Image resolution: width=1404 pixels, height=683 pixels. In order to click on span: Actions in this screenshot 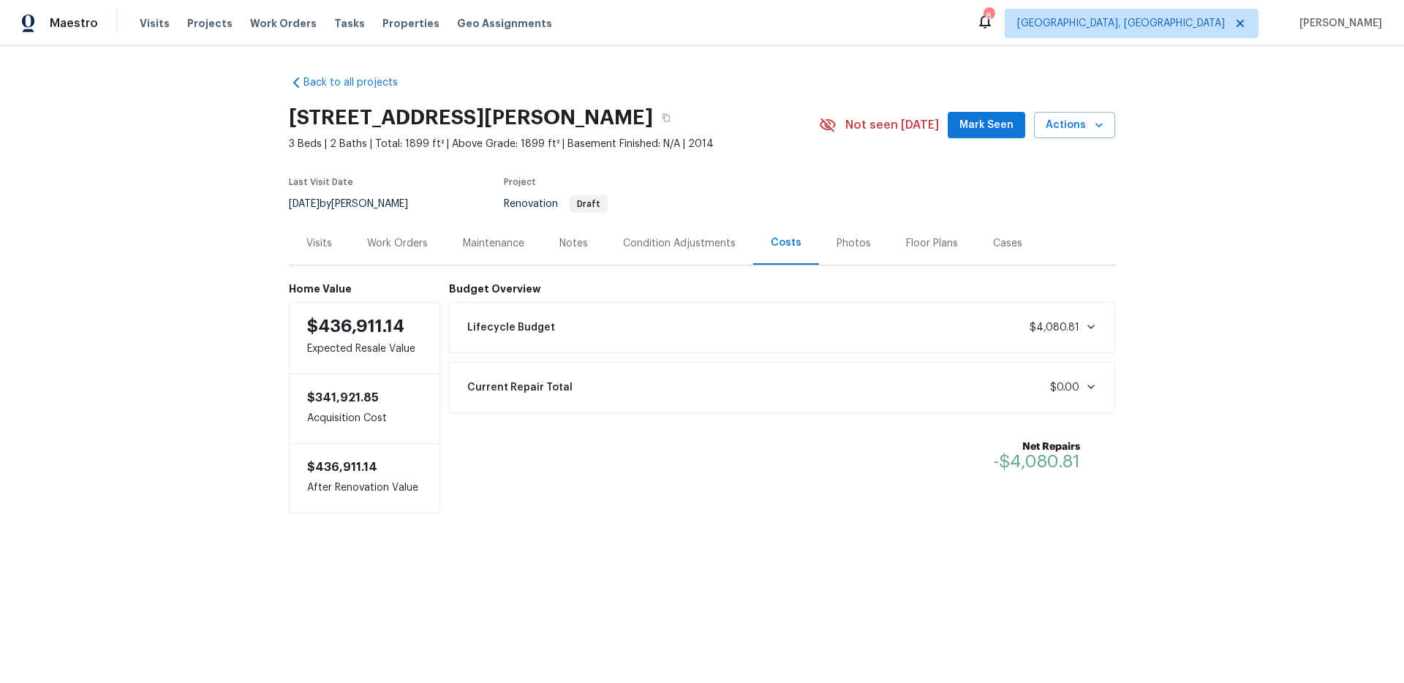, I will do `click(1074, 125)`.